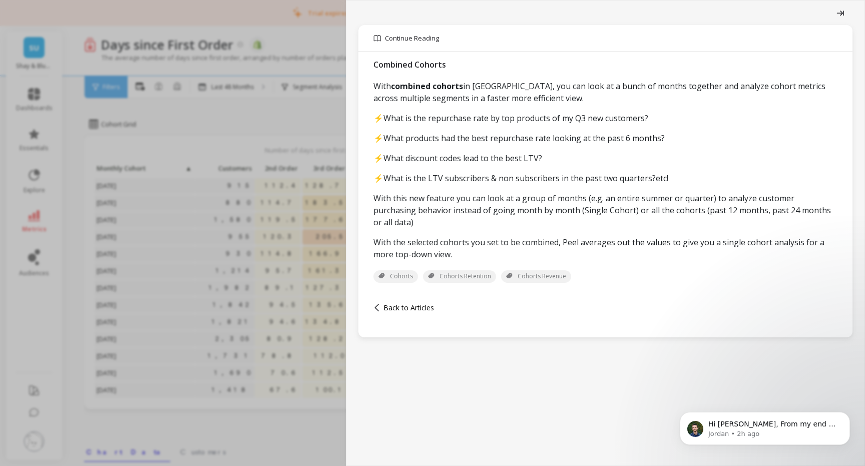  Describe the element at coordinates (605, 158) in the screenshot. I see `p: ​ ⚡️What discount codes lead to the best LTV? ​` at that location.